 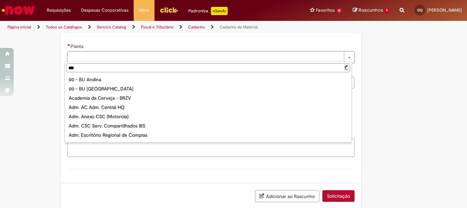 What do you see at coordinates (208, 98) in the screenshot?
I see `div: Academia da Cerveja - BRZV` at bounding box center [208, 98].